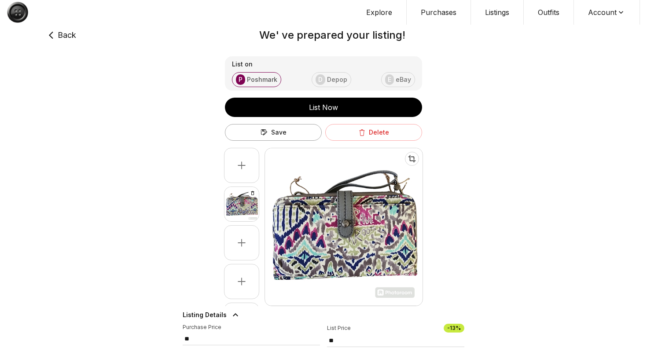 Image resolution: width=647 pixels, height=351 pixels. What do you see at coordinates (278, 132) in the screenshot?
I see `span: Save` at bounding box center [278, 132].